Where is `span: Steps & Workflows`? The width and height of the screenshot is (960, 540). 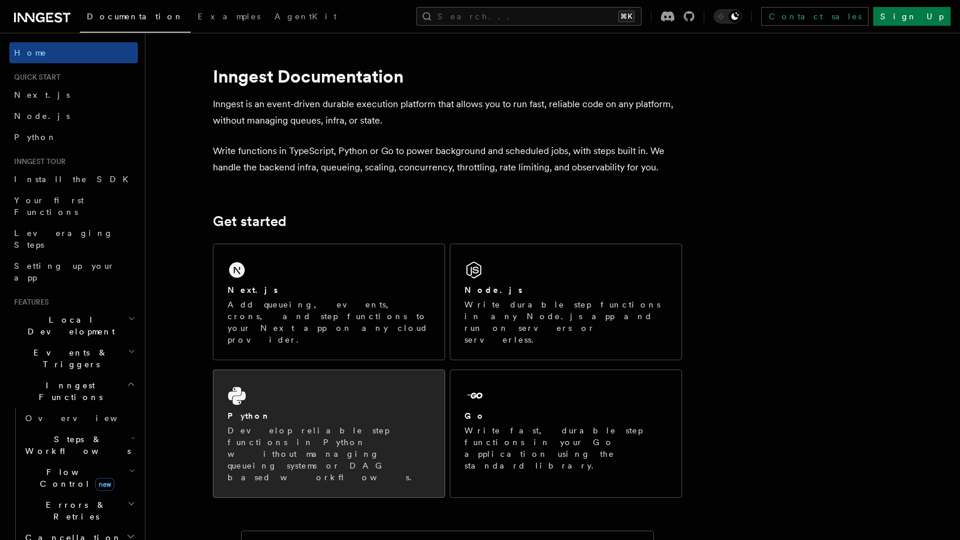 span: Steps & Workflows is located at coordinates (76, 446).